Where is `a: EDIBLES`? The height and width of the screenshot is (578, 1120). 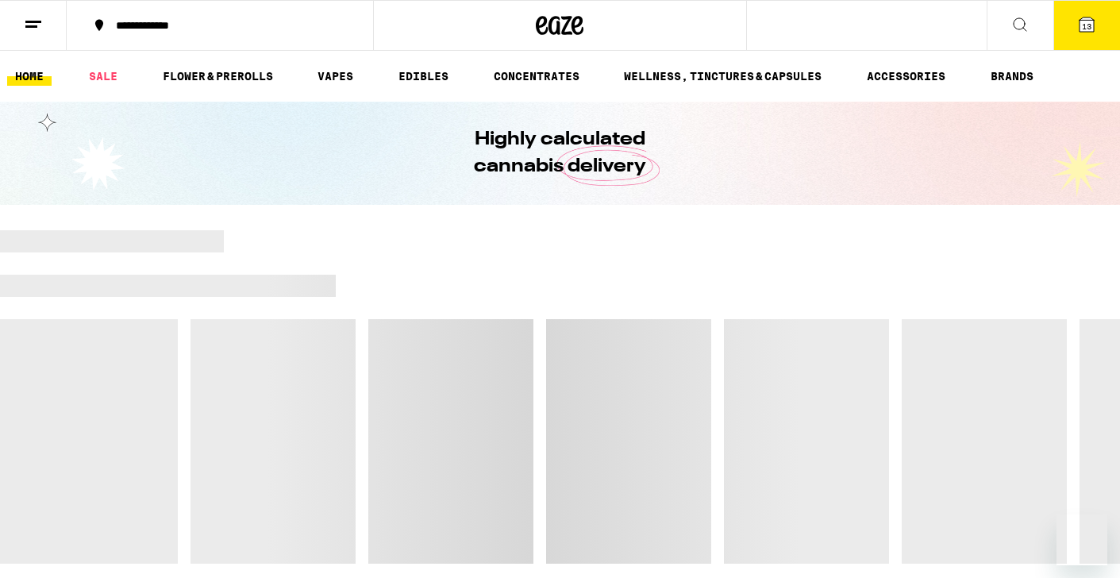
a: EDIBLES is located at coordinates (423, 76).